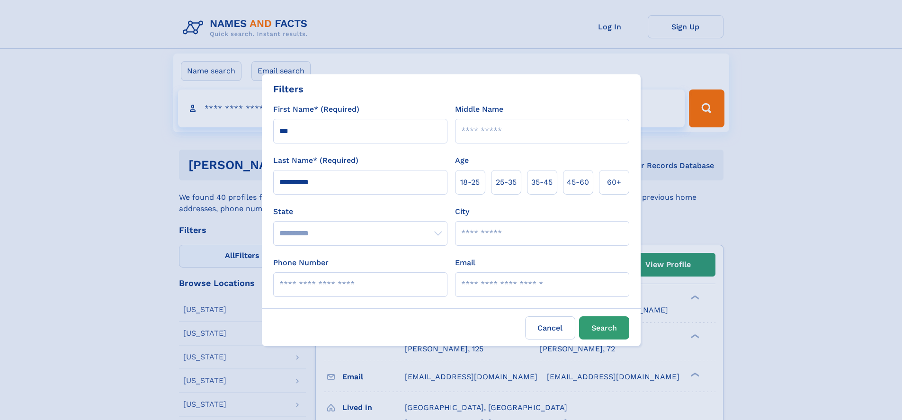 The height and width of the screenshot is (420, 902). Describe the element at coordinates (542, 182) in the screenshot. I see `span: 35‑45` at that location.